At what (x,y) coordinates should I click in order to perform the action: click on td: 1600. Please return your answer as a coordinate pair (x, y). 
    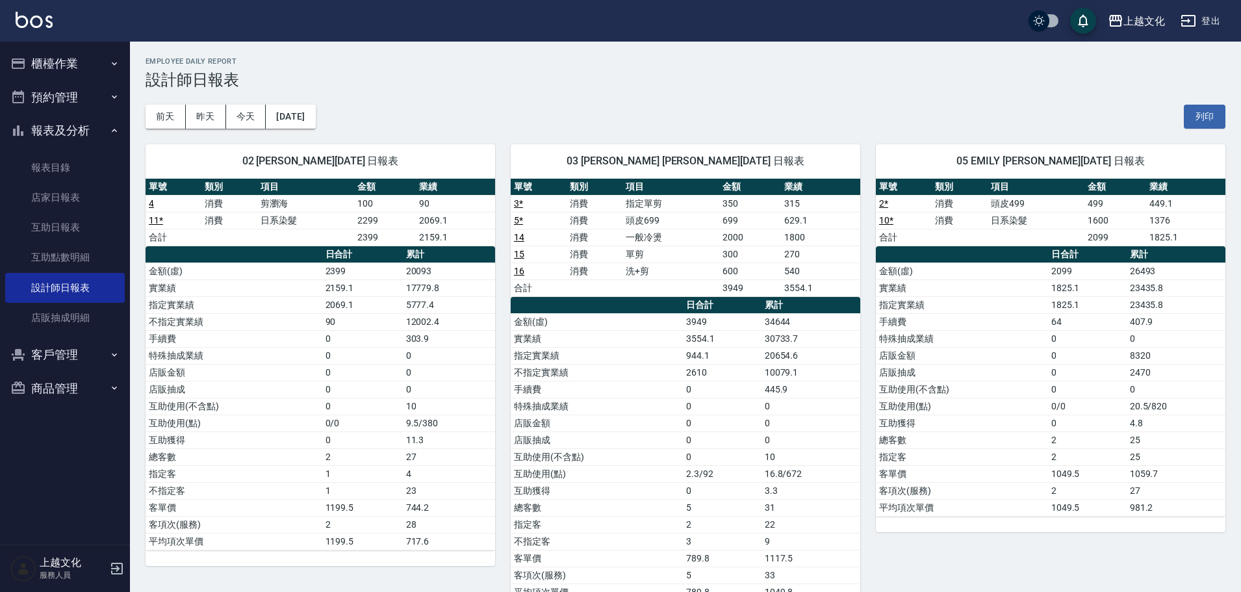
    Looking at the image, I should click on (1115, 220).